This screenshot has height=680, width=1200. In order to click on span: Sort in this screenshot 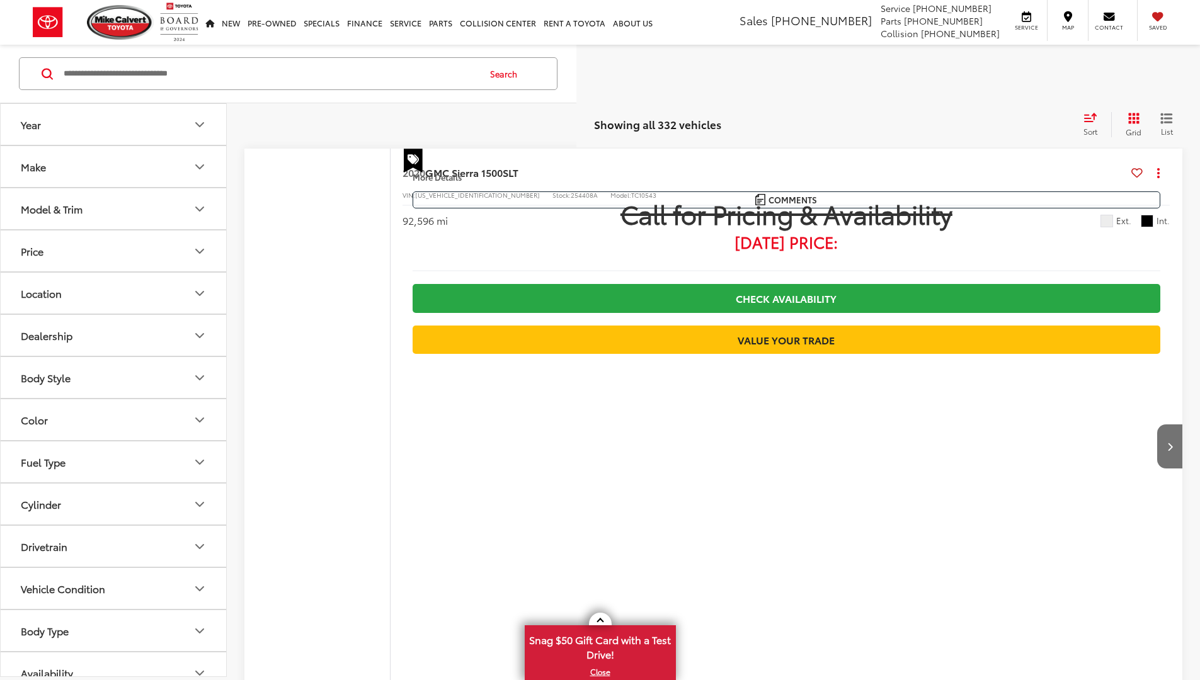, I will do `click(1091, 131)`.